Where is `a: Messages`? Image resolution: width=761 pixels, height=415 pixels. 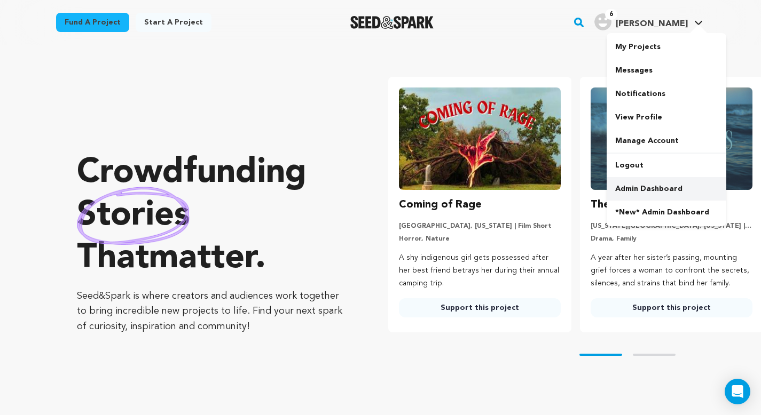
a: Messages is located at coordinates (666, 70).